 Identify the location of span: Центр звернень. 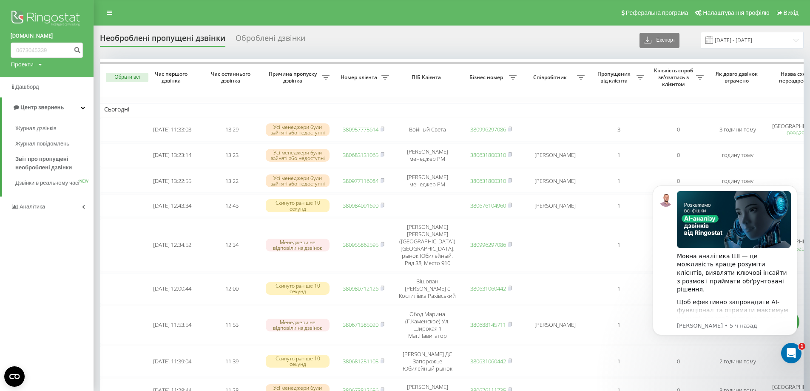
(42, 107).